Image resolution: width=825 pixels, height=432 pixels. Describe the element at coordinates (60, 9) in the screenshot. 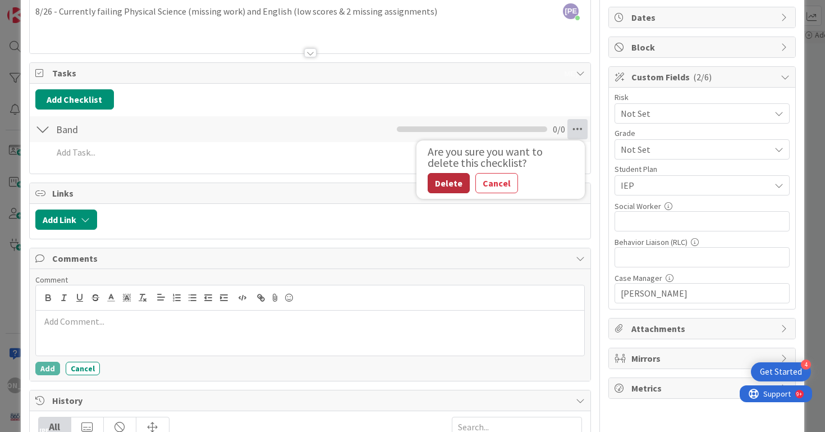

I see `div: 9+` at that location.